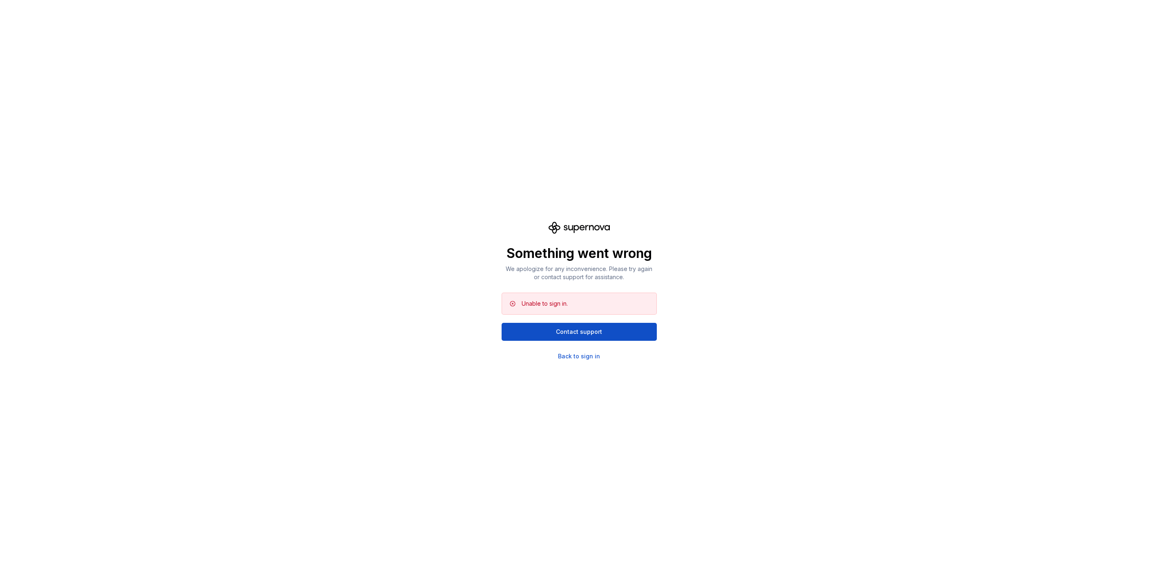 Image resolution: width=1158 pixels, height=582 pixels. What do you see at coordinates (544, 304) in the screenshot?
I see `div: Unable to sign in.` at bounding box center [544, 304].